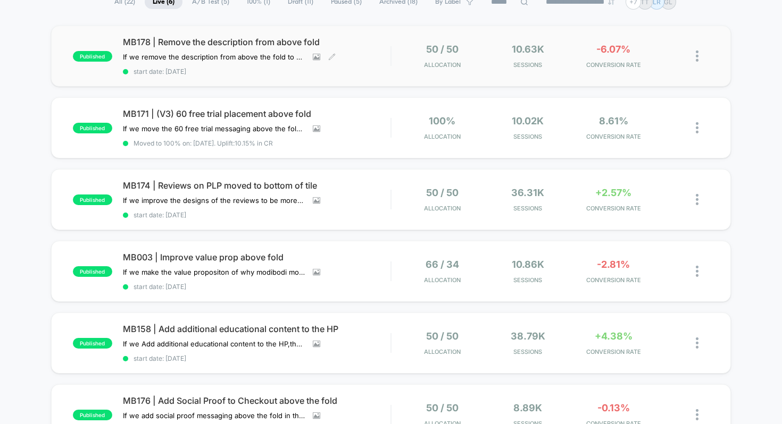 The image size is (782, 424). What do you see at coordinates (442, 264) in the screenshot?
I see `span: 66 / 34` at bounding box center [442, 264].